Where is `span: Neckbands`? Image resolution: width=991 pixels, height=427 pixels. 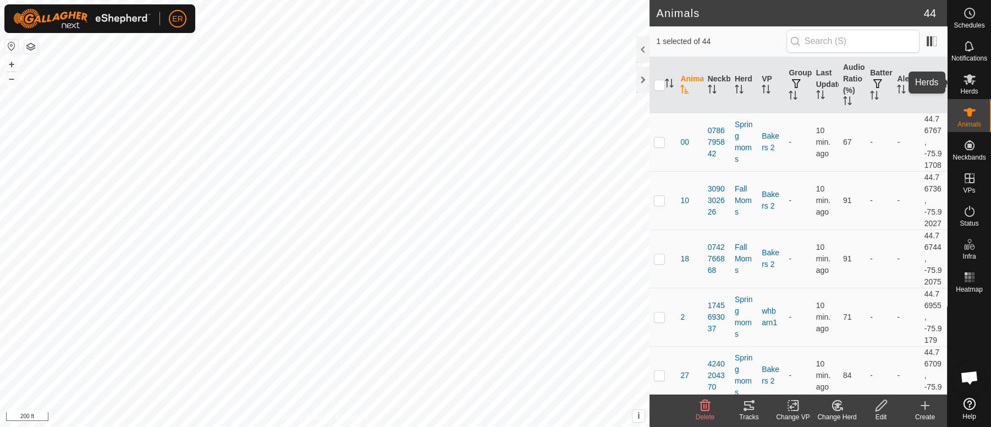 span: Neckbands is located at coordinates (969, 157).